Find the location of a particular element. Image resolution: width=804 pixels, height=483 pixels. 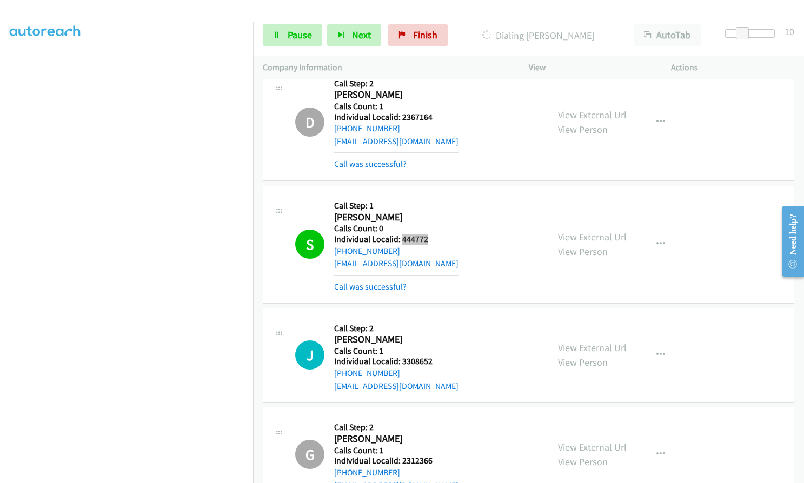

h1: J is located at coordinates (310, 355).